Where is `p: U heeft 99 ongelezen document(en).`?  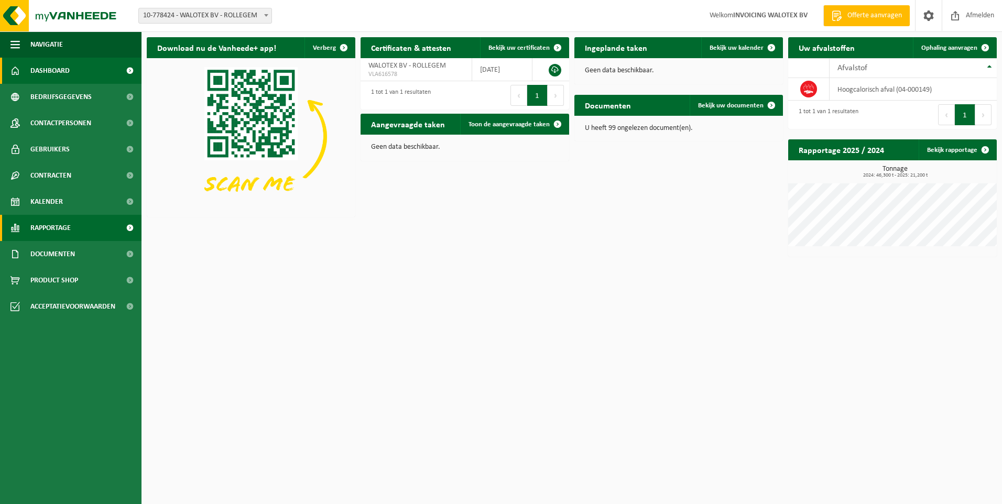
p: U heeft 99 ongelezen document(en). is located at coordinates (679, 128).